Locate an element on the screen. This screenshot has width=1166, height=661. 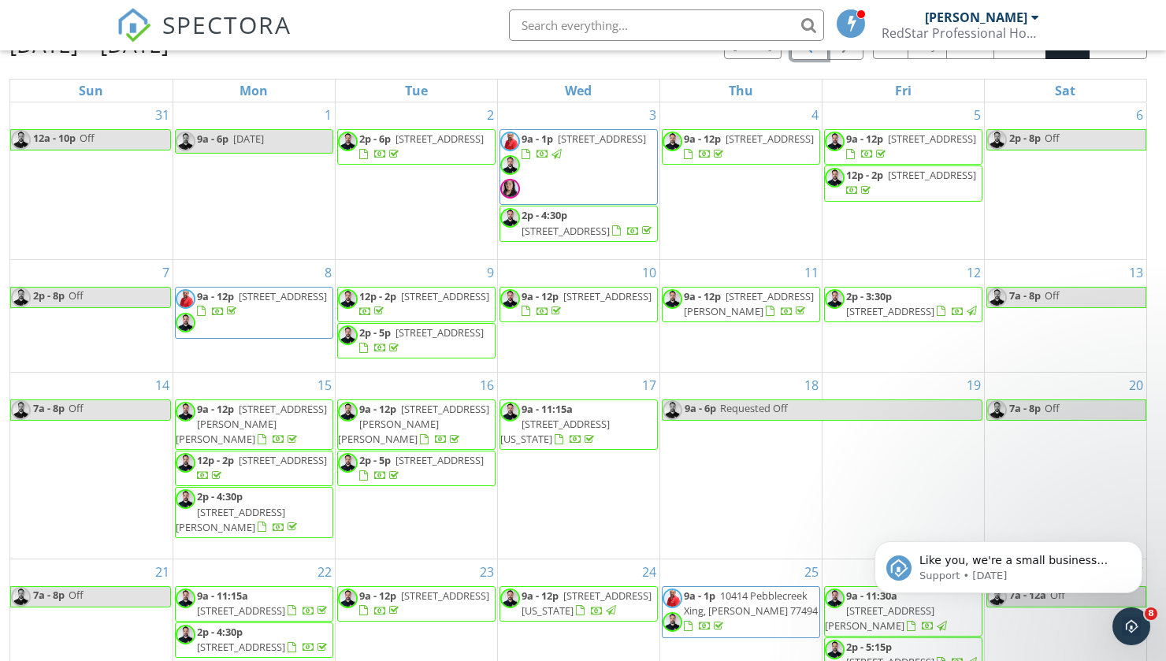
a: Go to September 11, 2025 is located at coordinates (812, 273).